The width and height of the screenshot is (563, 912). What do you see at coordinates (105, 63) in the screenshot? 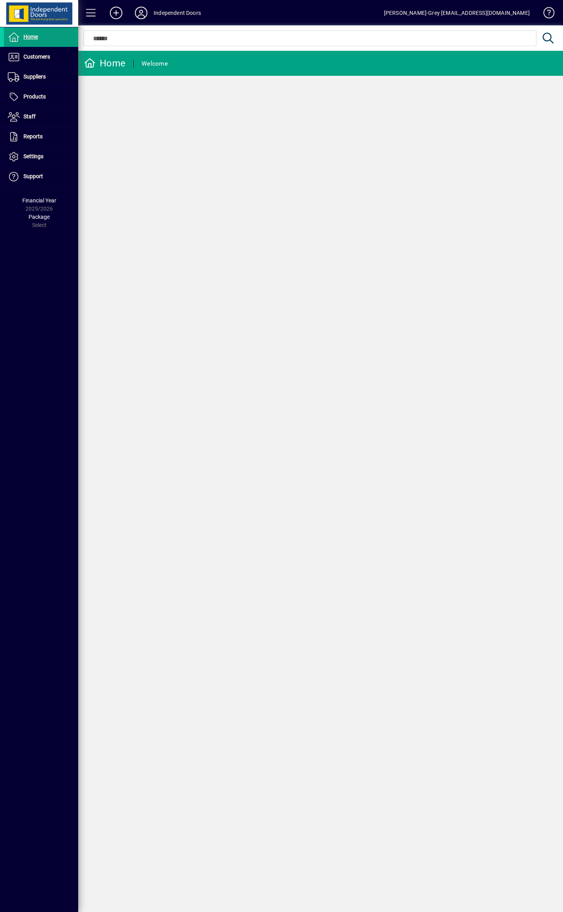
I see `div: Home` at bounding box center [105, 63].